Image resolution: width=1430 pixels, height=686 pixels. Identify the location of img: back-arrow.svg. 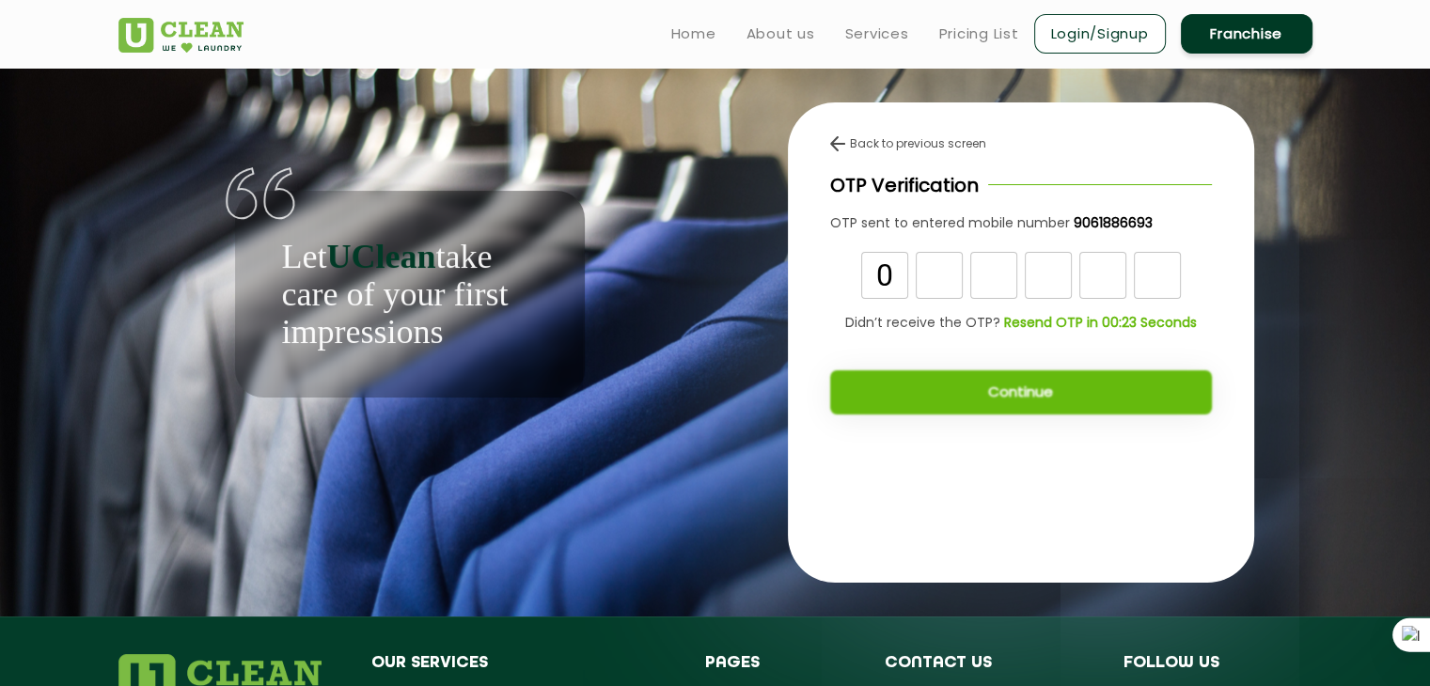
(838, 144).